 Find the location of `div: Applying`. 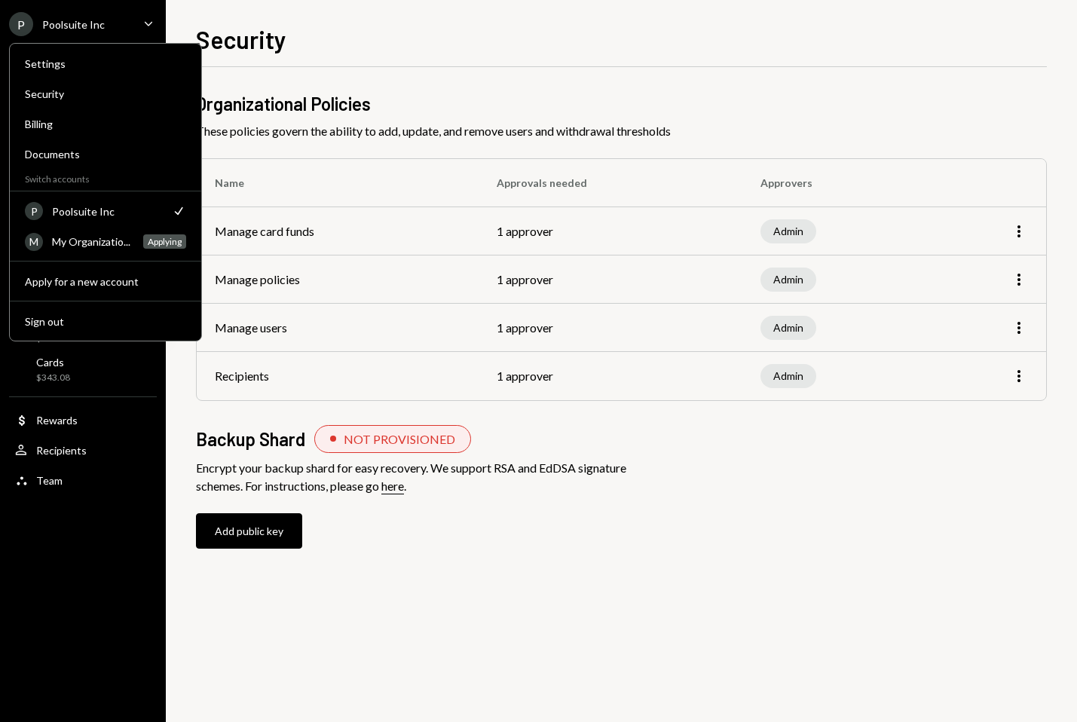

div: Applying is located at coordinates (164, 241).